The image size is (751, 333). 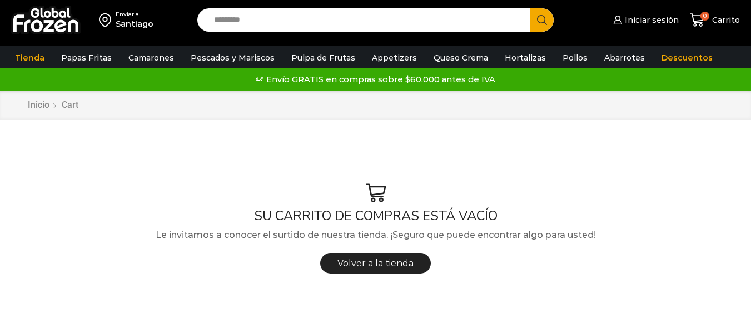 I want to click on a: Pollos, so click(x=575, y=58).